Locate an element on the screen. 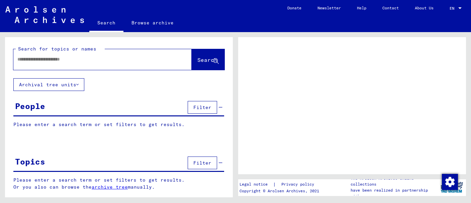  img: yv_logo.png is located at coordinates (451, 187).